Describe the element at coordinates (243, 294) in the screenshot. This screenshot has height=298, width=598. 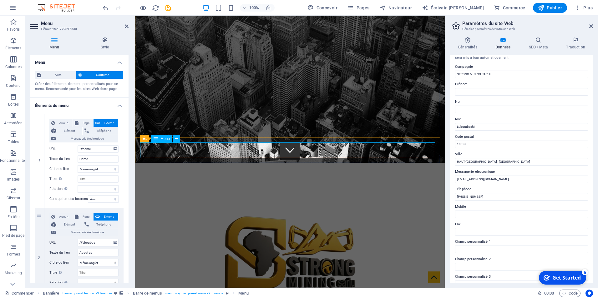
I see `span: Click to select. Double-click to edit` at that location.